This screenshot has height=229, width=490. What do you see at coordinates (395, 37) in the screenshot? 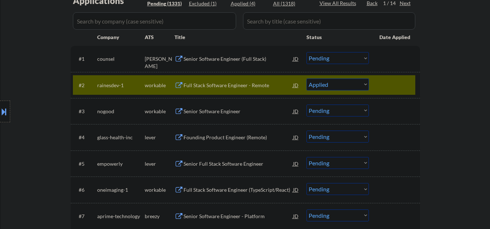
I see `div: Date Applied` at bounding box center [395, 37].